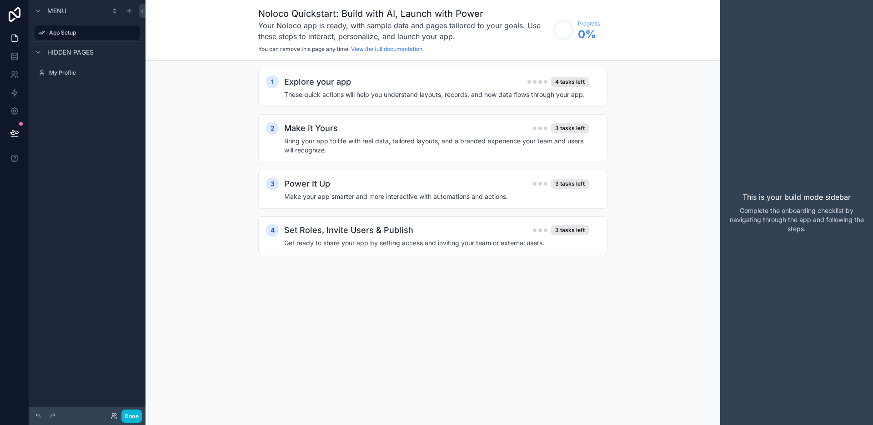 The width and height of the screenshot is (873, 425). Describe the element at coordinates (433, 171) in the screenshot. I see `div: scrollable content` at that location.